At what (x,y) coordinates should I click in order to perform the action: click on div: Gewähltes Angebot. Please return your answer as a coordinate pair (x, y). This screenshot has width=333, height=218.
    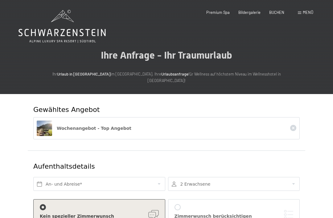
    Looking at the image, I should click on (166, 110).